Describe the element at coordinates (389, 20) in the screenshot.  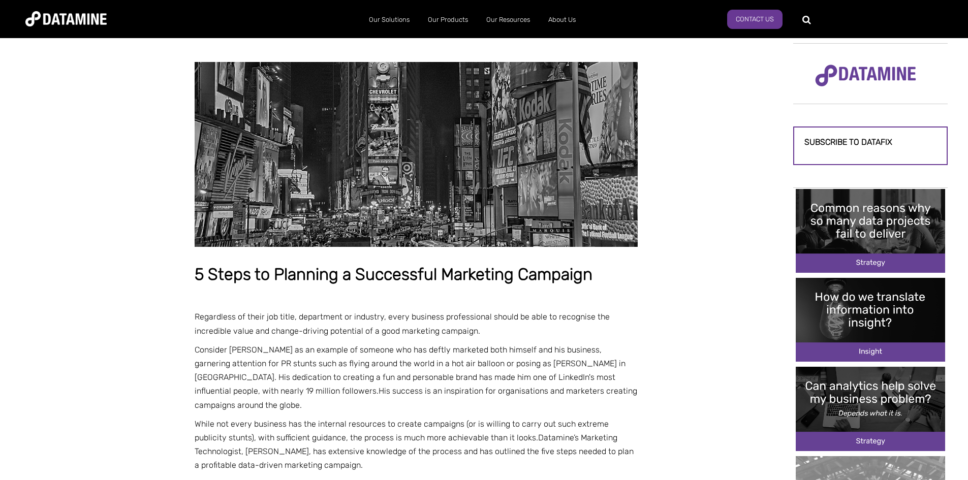
I see `a: Our Solutions` at that location.